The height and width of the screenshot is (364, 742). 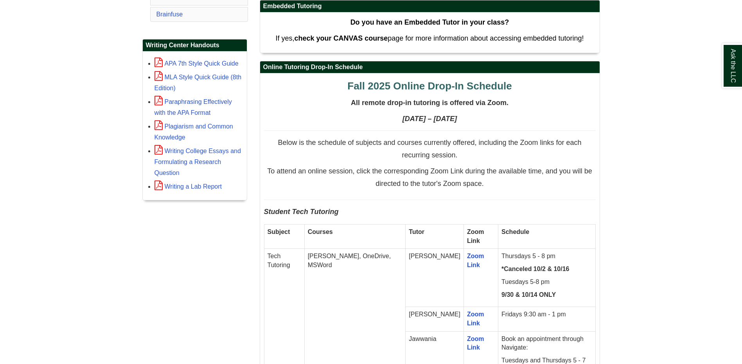 What do you see at coordinates (198, 82) in the screenshot?
I see `a: MLA Style Quick Guide (8th Edition)` at bounding box center [198, 82].